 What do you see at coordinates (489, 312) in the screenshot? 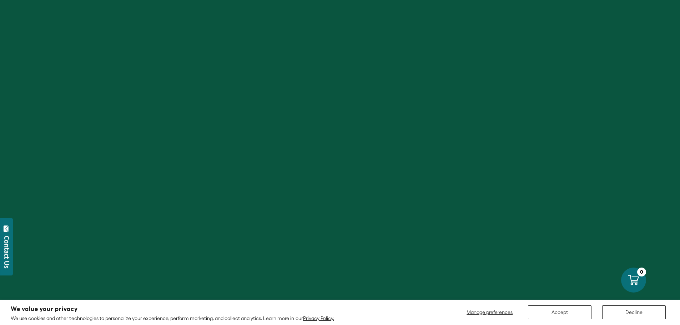
I see `span: Manage preferences` at bounding box center [489, 312].